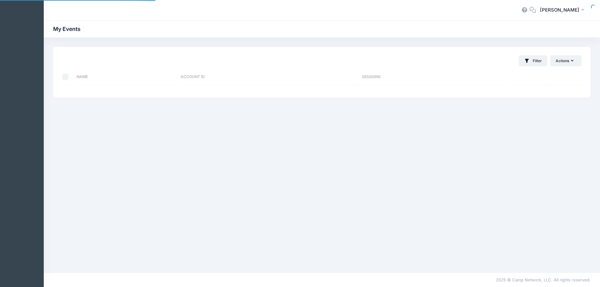 The height and width of the screenshot is (287, 600). I want to click on button: Actions, so click(566, 61).